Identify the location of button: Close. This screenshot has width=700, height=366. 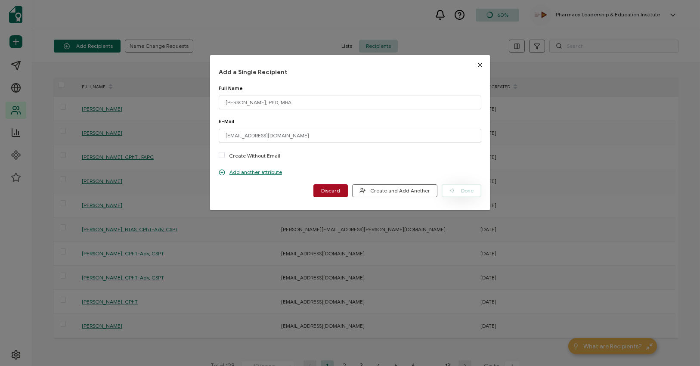
(480, 65).